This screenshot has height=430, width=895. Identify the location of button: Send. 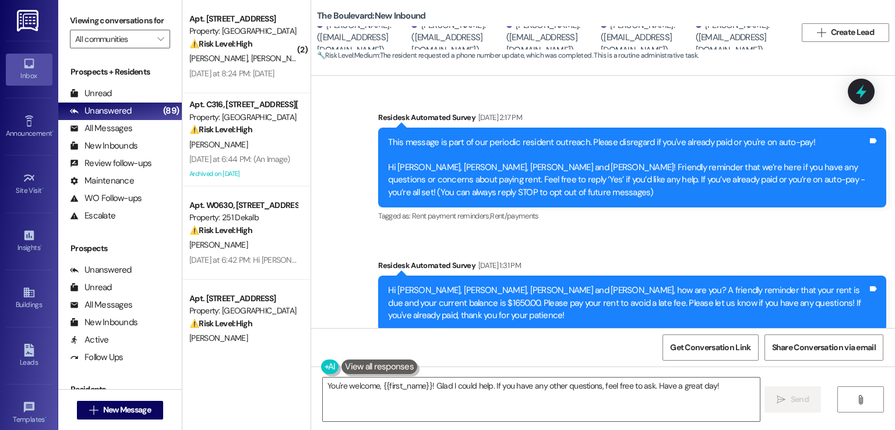
(793, 399).